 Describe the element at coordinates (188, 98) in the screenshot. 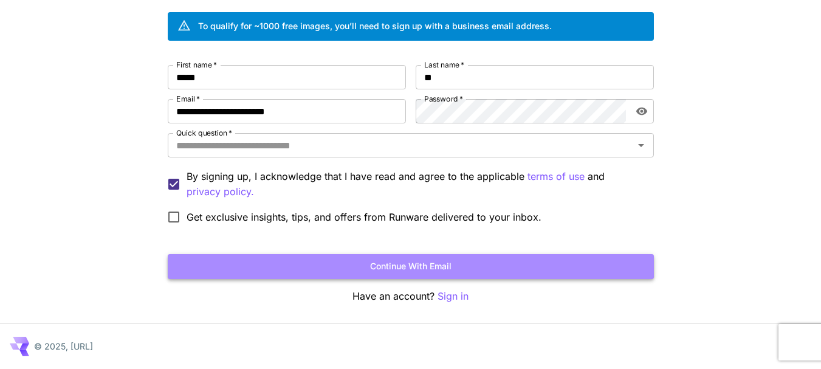

I see `label: Email` at that location.